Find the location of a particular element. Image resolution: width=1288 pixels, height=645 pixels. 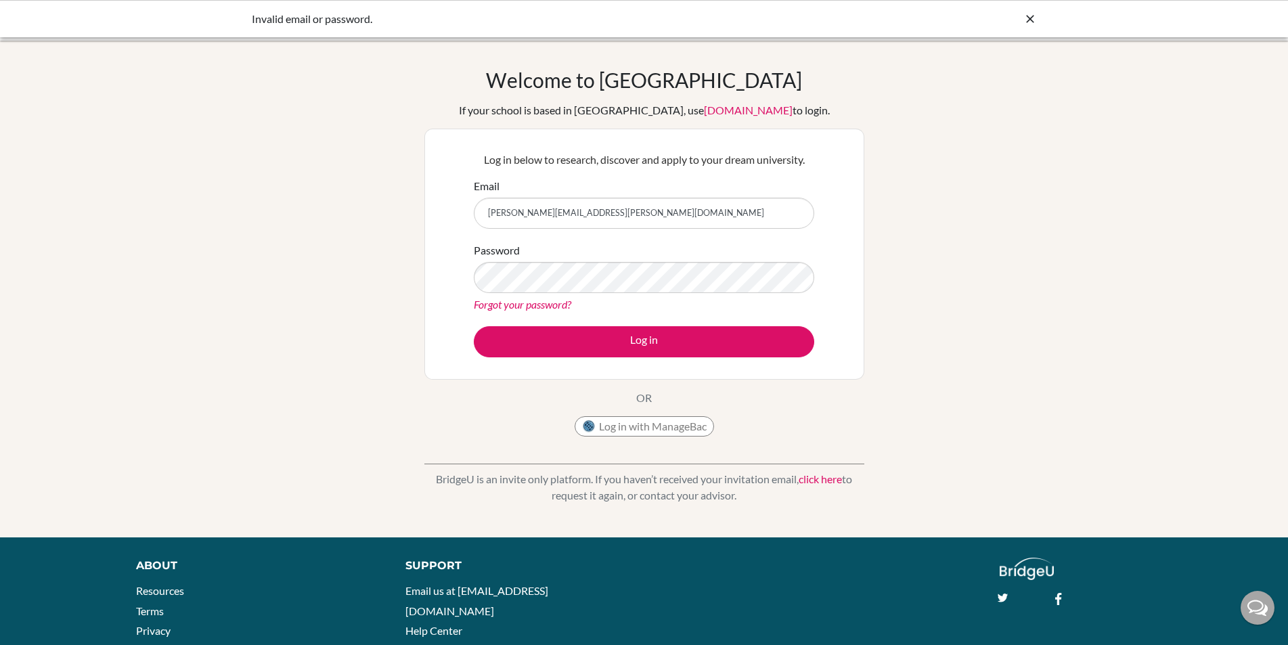

a: click here is located at coordinates (821, 479).